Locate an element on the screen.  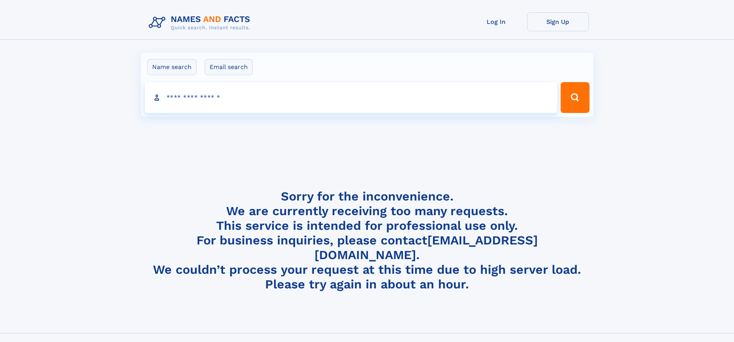
label: Email search is located at coordinates (228, 67).